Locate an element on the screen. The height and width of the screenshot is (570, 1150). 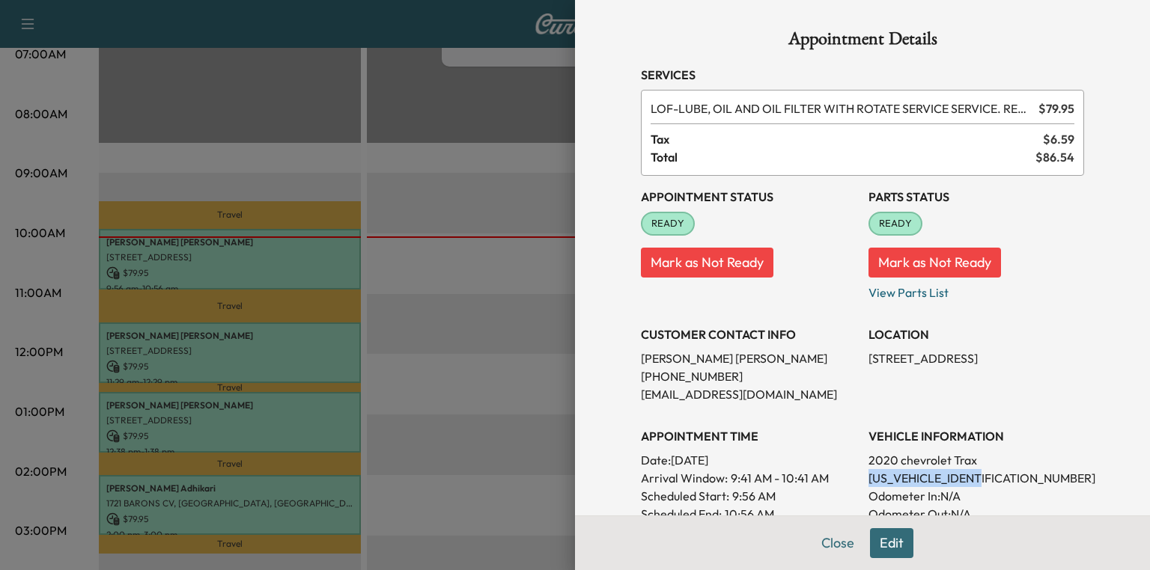
p: Odometer In: N/A is located at coordinates (976, 496).